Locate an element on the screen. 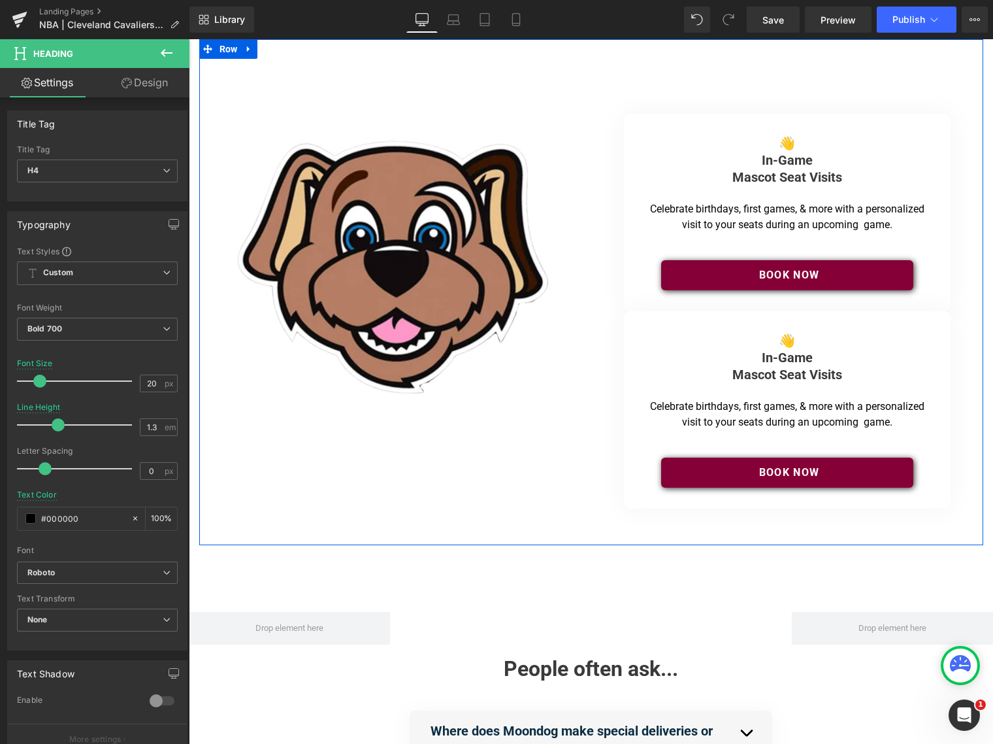  div: Text Transform is located at coordinates (97, 599).